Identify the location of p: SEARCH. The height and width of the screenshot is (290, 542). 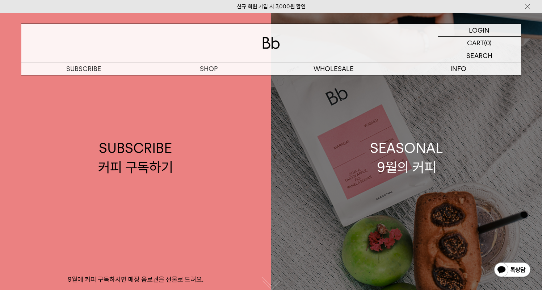
(479, 55).